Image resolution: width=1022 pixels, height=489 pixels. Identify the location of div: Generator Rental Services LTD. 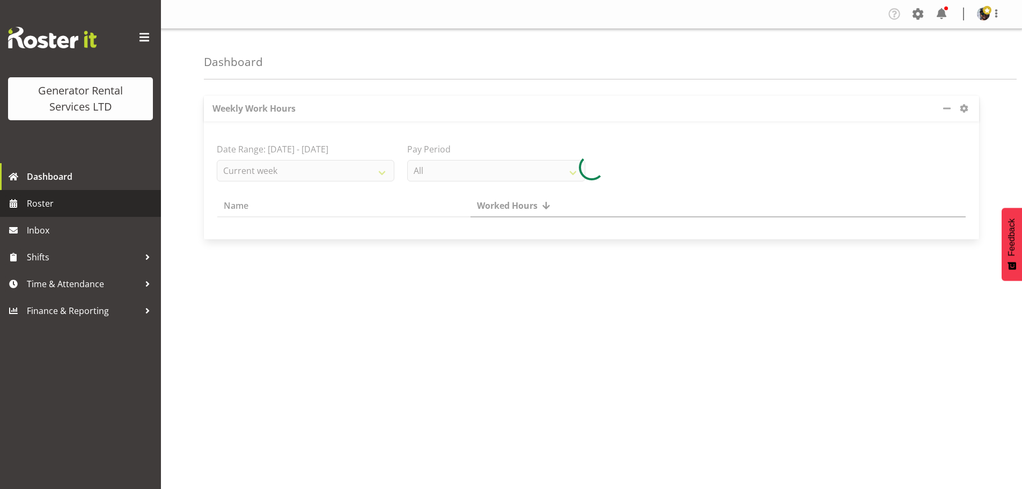
(80, 99).